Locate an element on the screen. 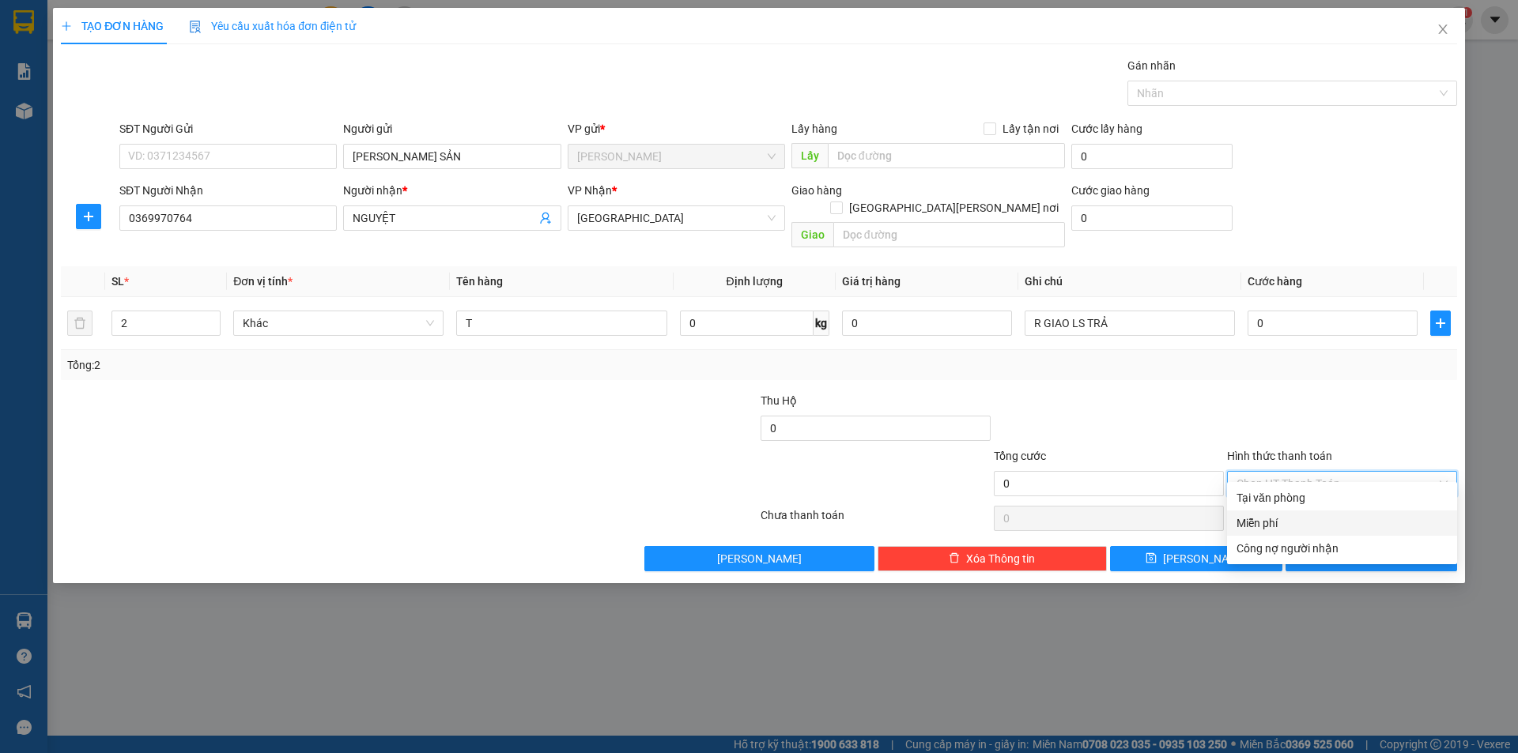  label: Cước lấy hàng is located at coordinates (1107, 129).